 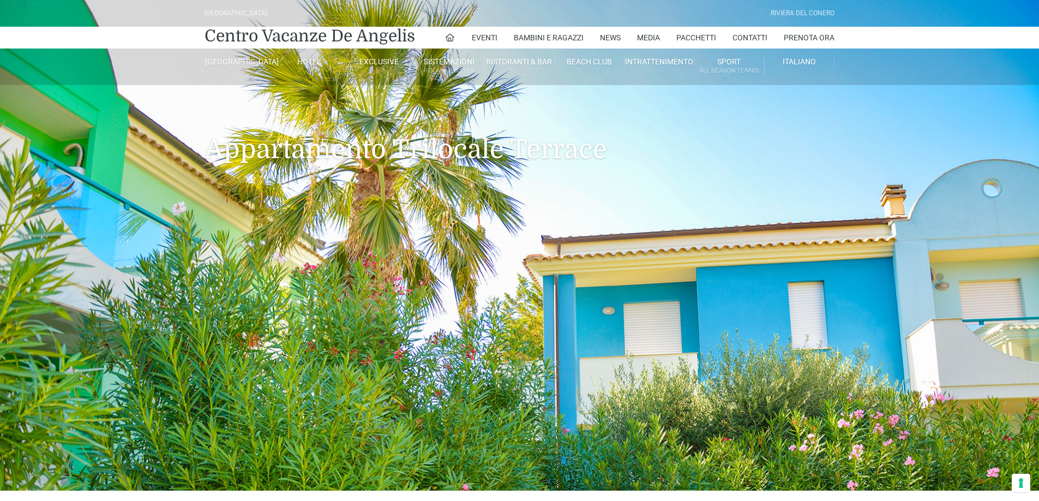 What do you see at coordinates (799, 62) in the screenshot?
I see `span: Italiano` at bounding box center [799, 62].